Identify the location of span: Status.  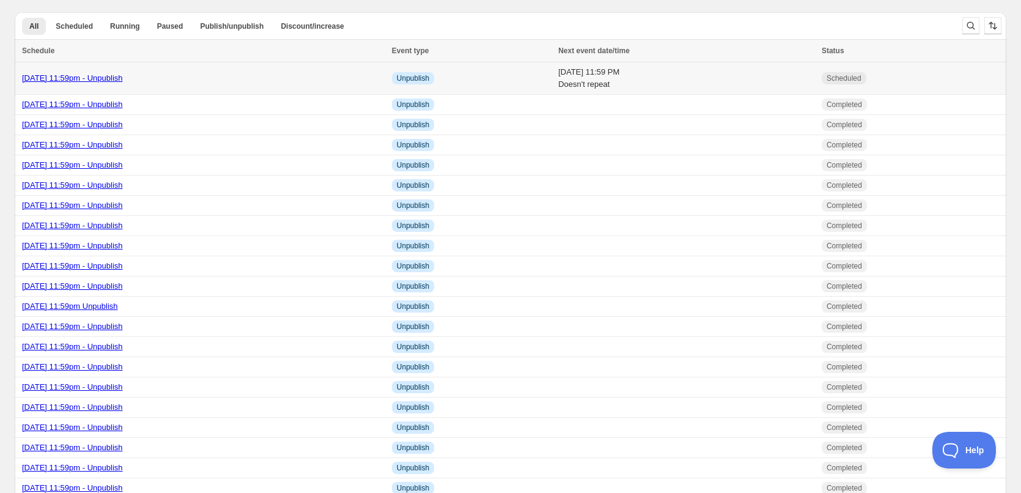
(832, 51).